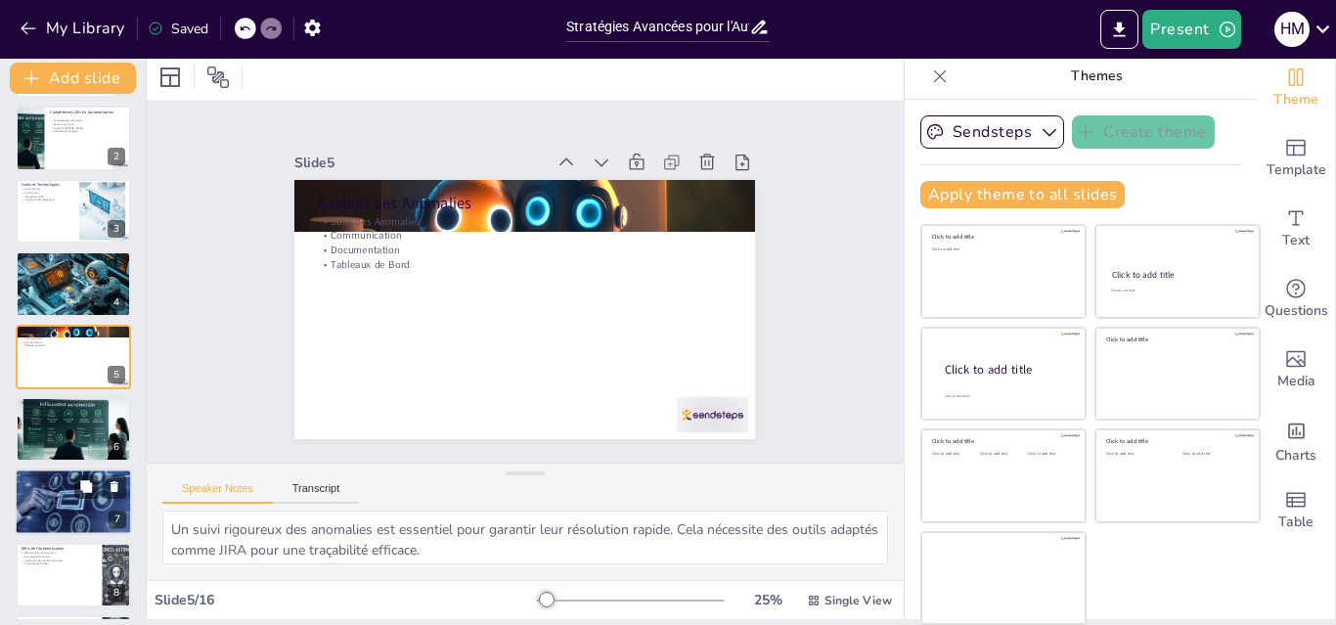 The image size is (1336, 625). I want to click on div: Click to add body, so click(1007, 395).